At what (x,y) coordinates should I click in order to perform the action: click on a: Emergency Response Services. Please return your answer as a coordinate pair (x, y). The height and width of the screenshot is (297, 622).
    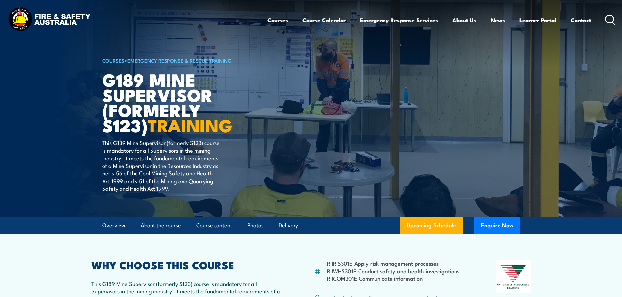
    Looking at the image, I should click on (399, 20).